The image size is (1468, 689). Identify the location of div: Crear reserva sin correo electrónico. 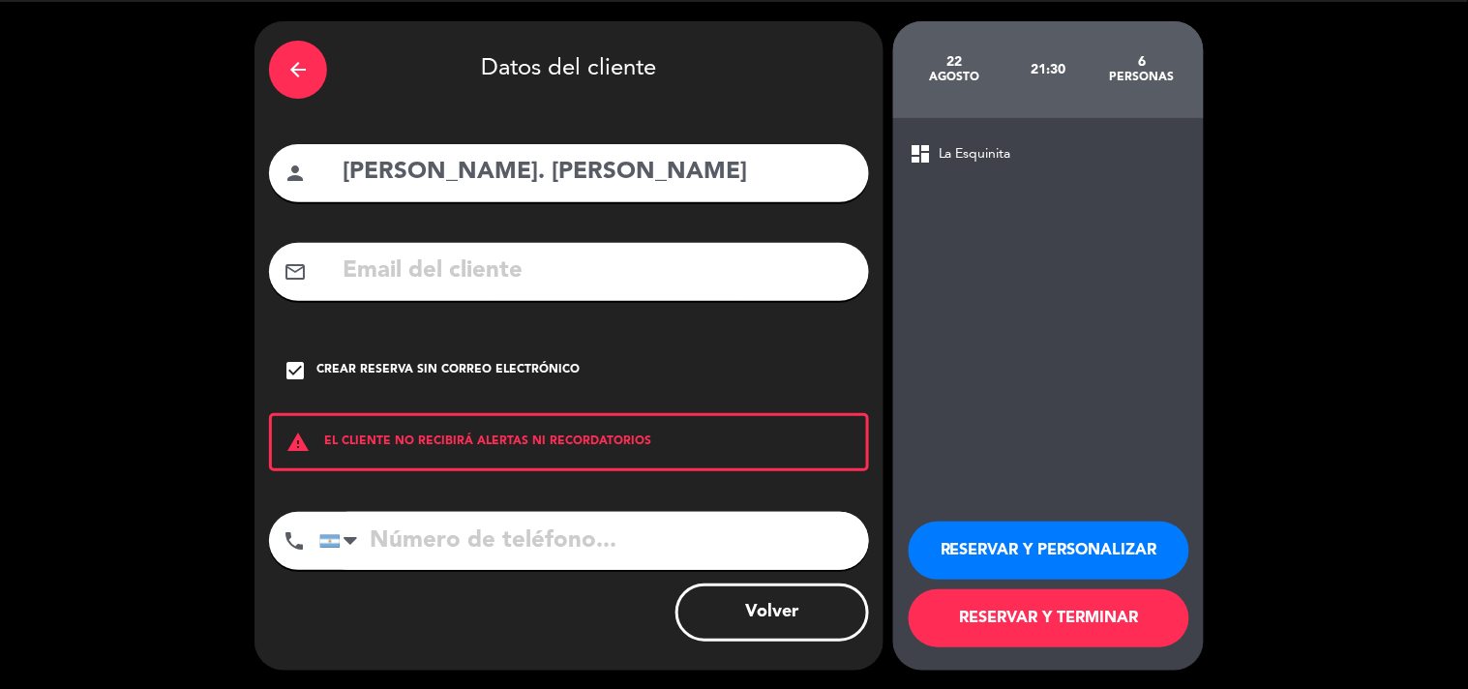
(448, 371).